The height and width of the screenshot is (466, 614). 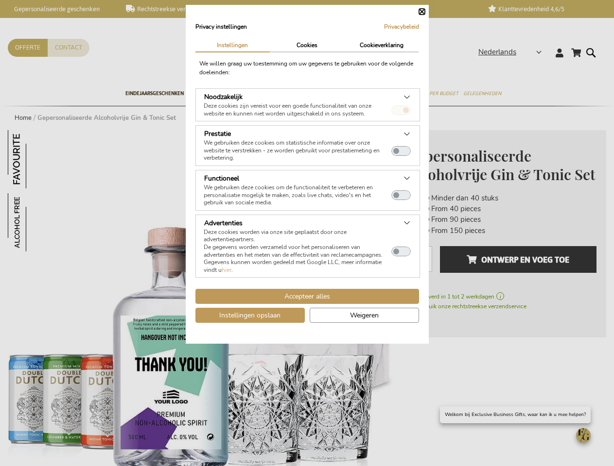 I want to click on span: Accepteer alles, so click(x=307, y=296).